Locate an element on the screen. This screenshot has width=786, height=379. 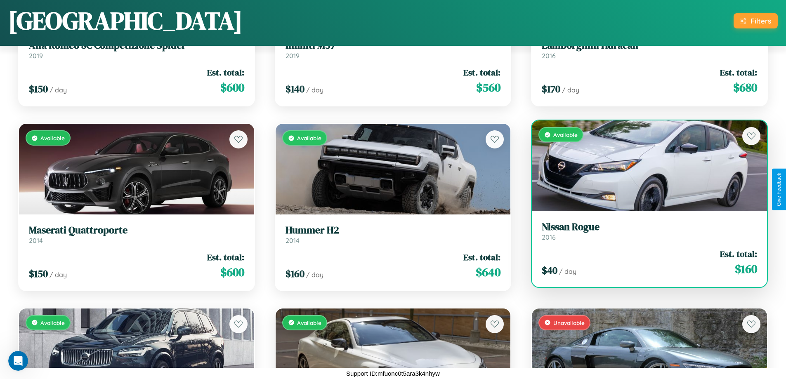
span: $ 560 is located at coordinates (488, 87).